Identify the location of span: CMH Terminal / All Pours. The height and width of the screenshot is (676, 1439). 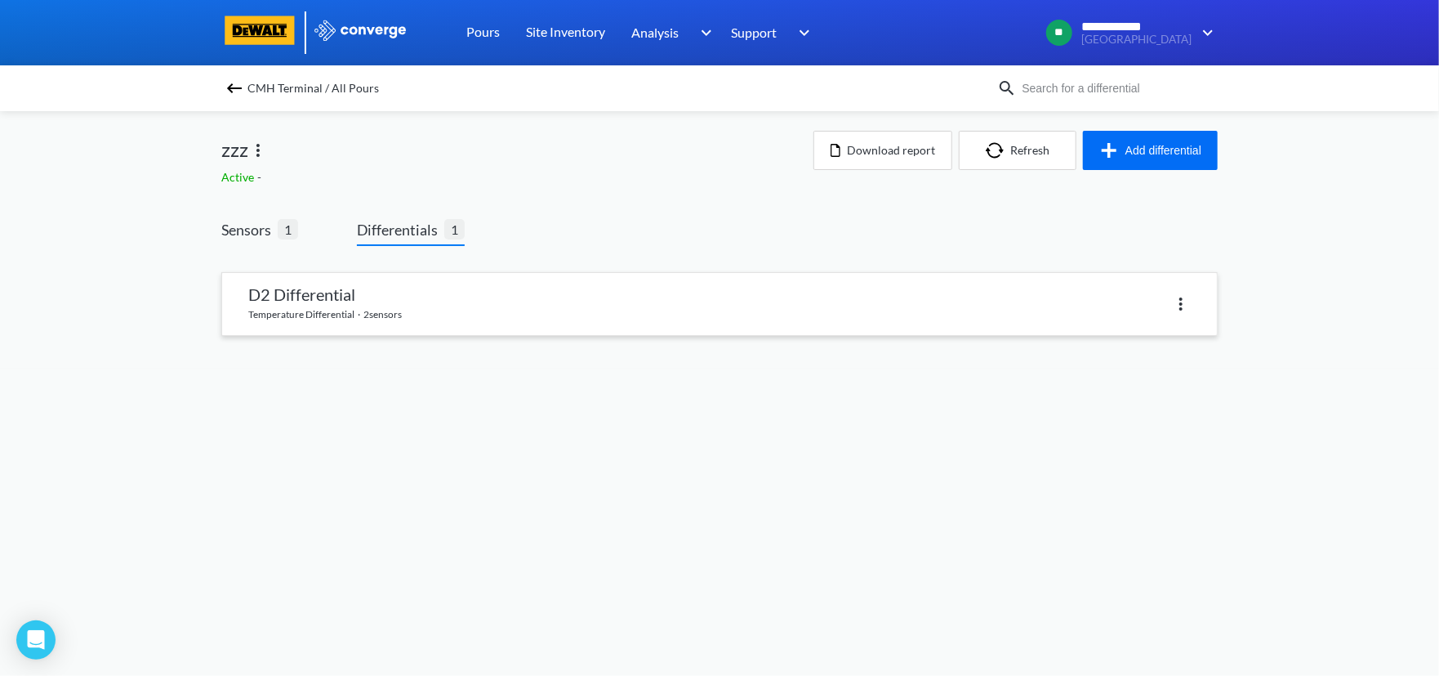
(313, 88).